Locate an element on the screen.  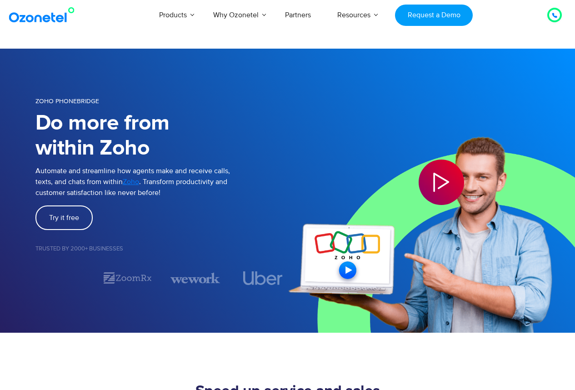
a: Request a Demo is located at coordinates (433, 15).